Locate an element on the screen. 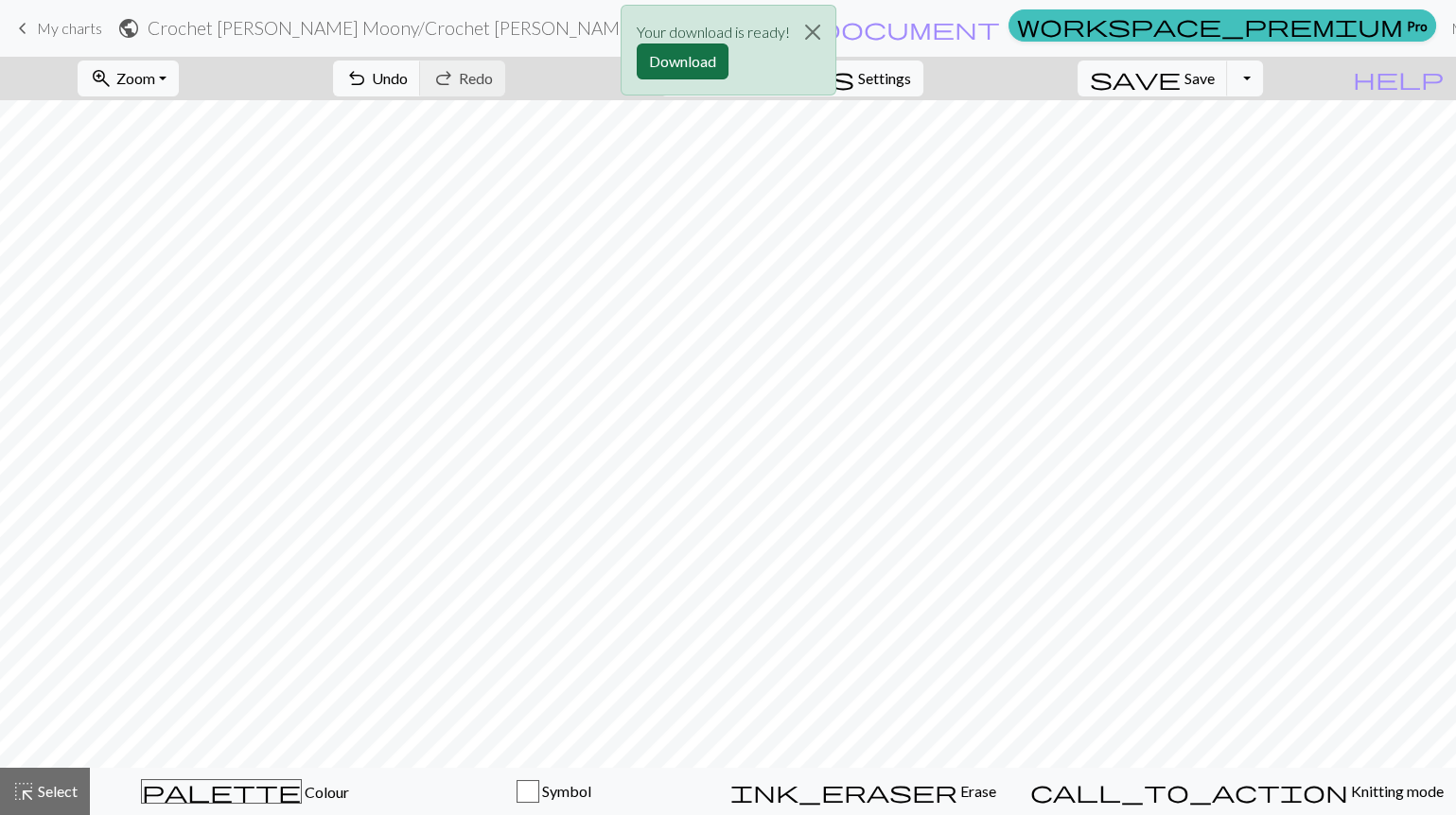  span: ink_eraser is located at coordinates (844, 791).